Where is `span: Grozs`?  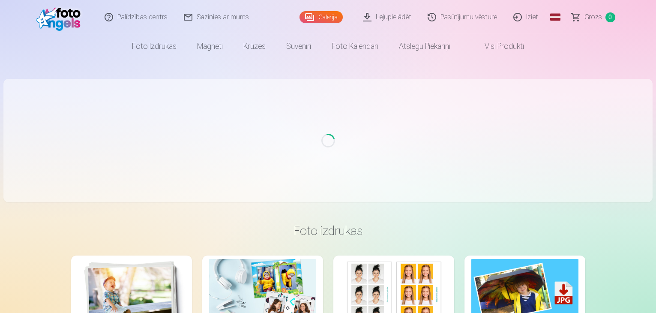
span: Grozs is located at coordinates (593, 17).